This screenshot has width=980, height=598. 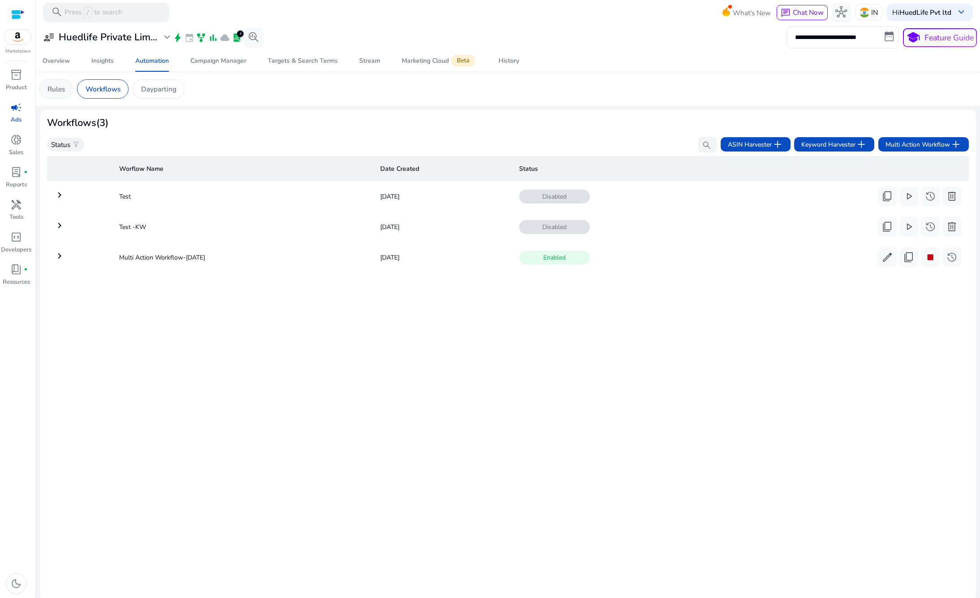 I want to click on div: Targets & Search Terms, so click(x=303, y=61).